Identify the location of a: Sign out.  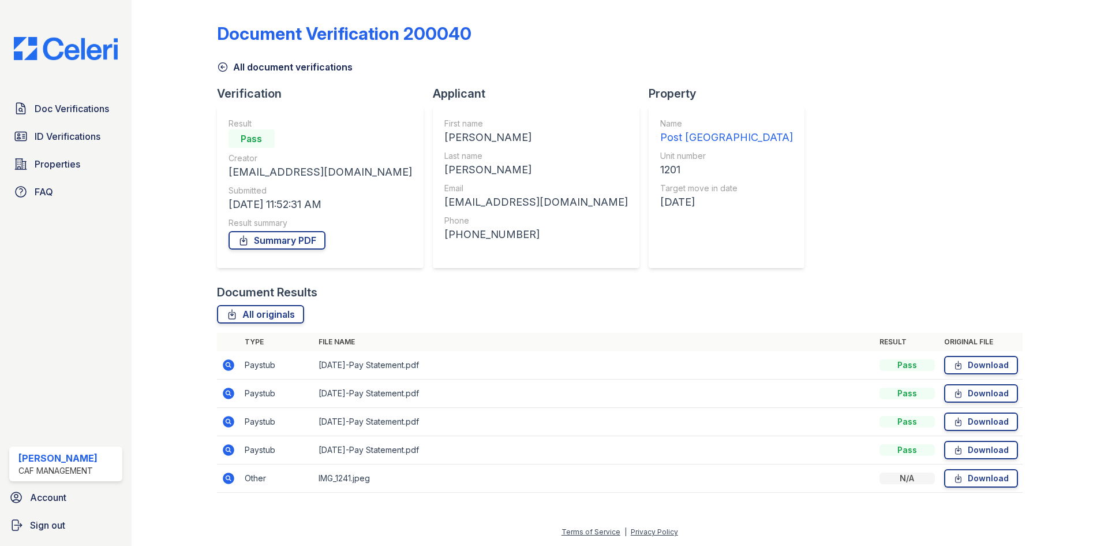
(66, 525).